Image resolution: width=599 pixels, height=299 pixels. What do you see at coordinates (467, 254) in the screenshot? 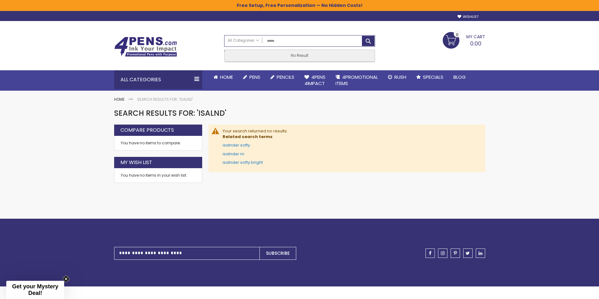
I see `span: twitter` at bounding box center [467, 254].